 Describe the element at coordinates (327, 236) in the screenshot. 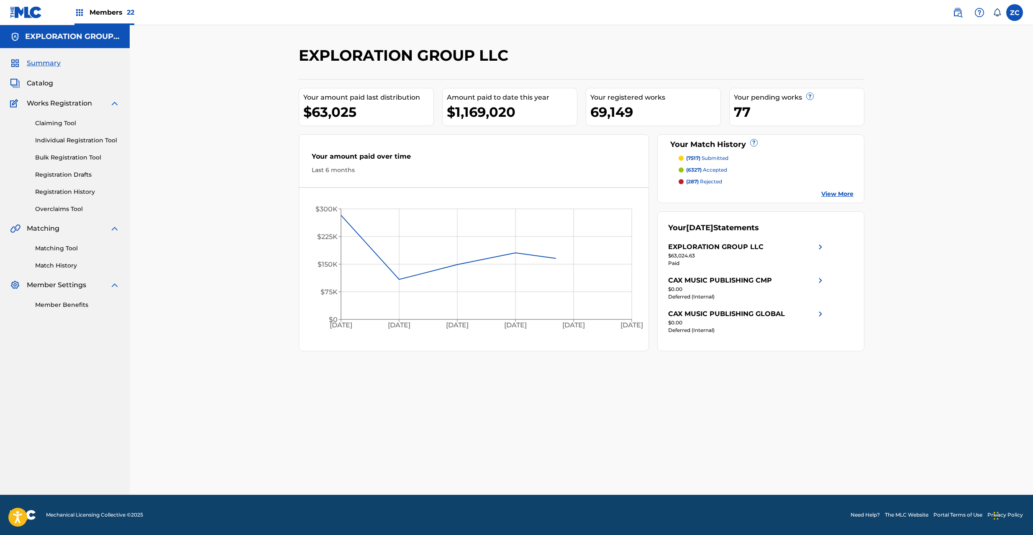

I see `tspan: $225K` at that location.